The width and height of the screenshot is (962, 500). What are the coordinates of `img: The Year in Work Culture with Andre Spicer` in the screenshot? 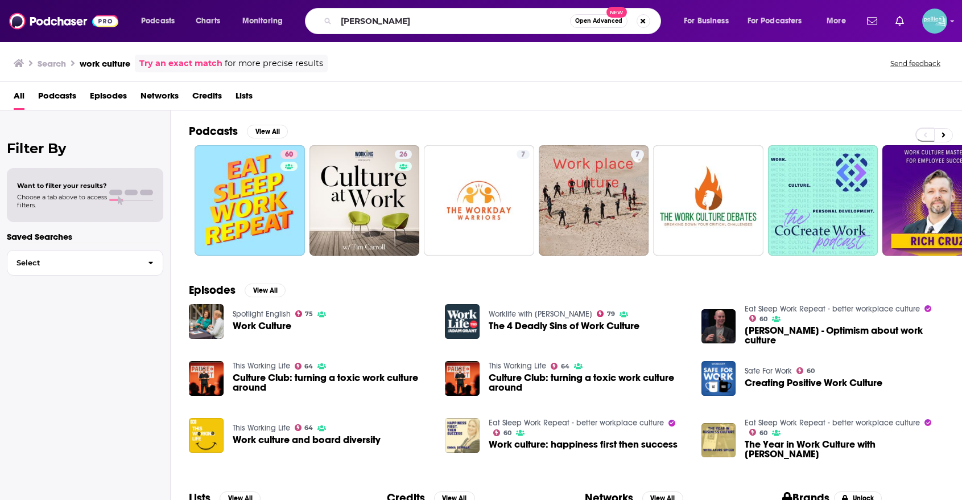 It's located at (719, 440).